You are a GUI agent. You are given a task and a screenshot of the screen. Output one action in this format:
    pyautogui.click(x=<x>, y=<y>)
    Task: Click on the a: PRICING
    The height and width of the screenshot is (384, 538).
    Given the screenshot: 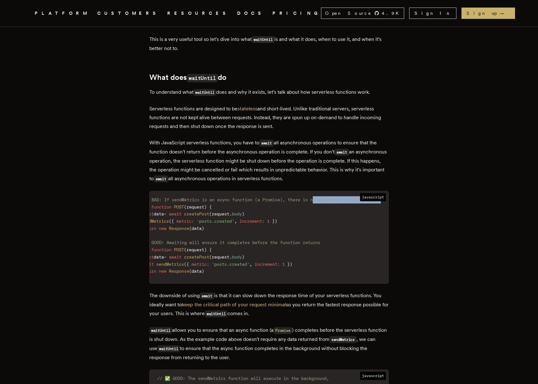 What is the action you would take?
    pyautogui.click(x=297, y=13)
    